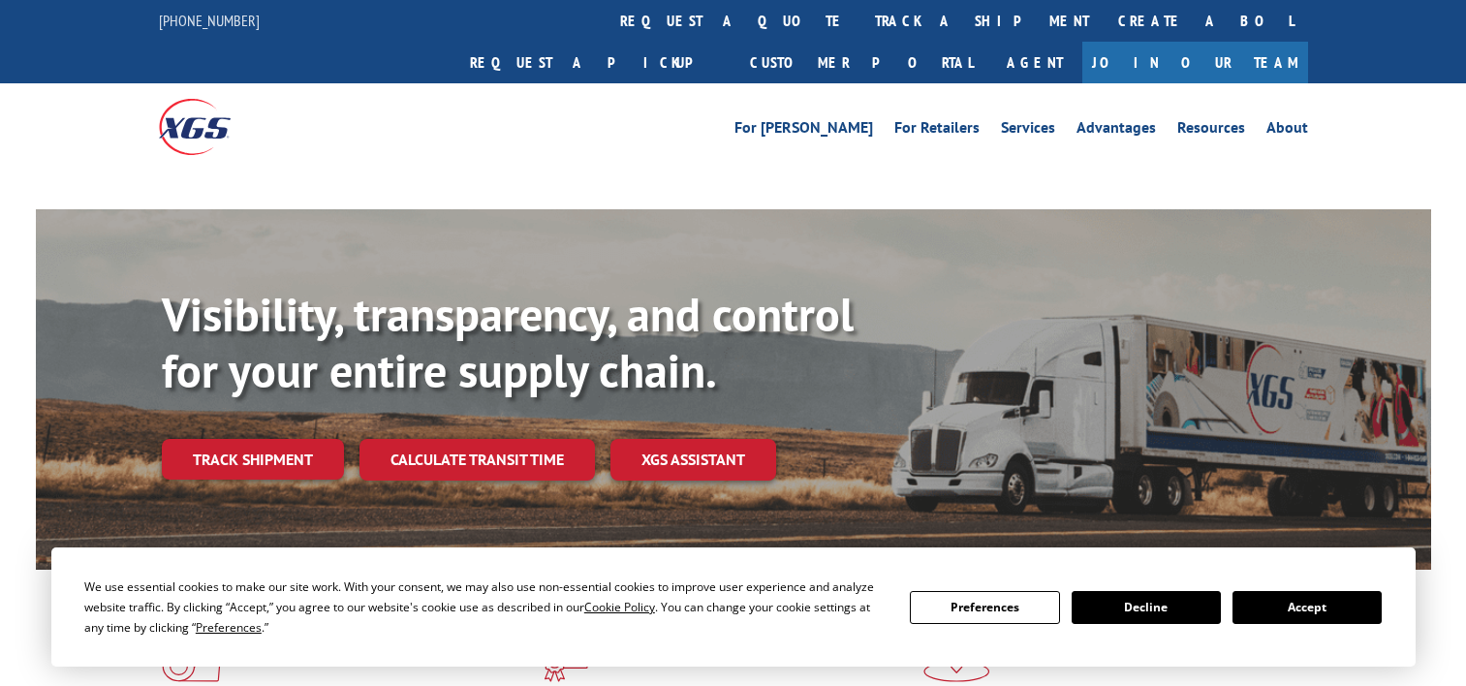 The height and width of the screenshot is (686, 1466). I want to click on a: Agent, so click(1035, 62).